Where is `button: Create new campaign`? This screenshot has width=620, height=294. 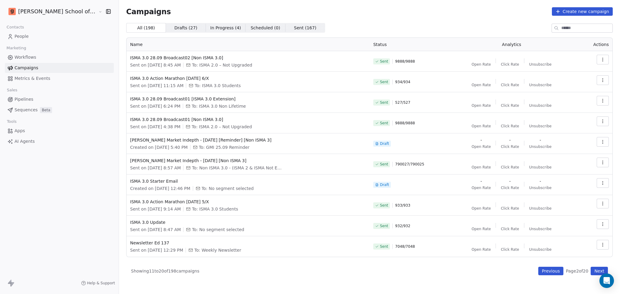 button: Create new campaign is located at coordinates (582, 12).